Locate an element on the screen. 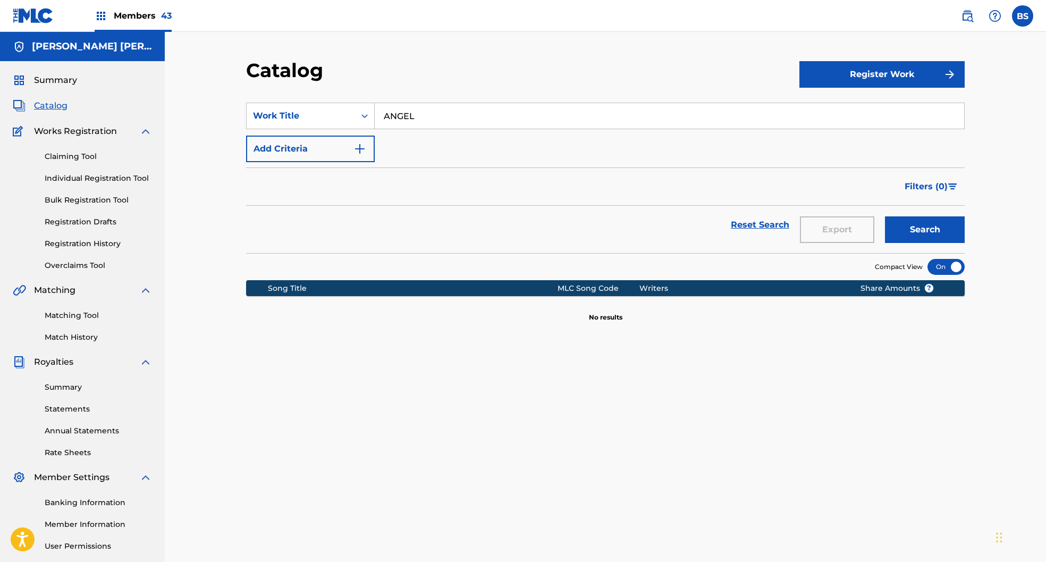  button: Register Work is located at coordinates (882, 74).